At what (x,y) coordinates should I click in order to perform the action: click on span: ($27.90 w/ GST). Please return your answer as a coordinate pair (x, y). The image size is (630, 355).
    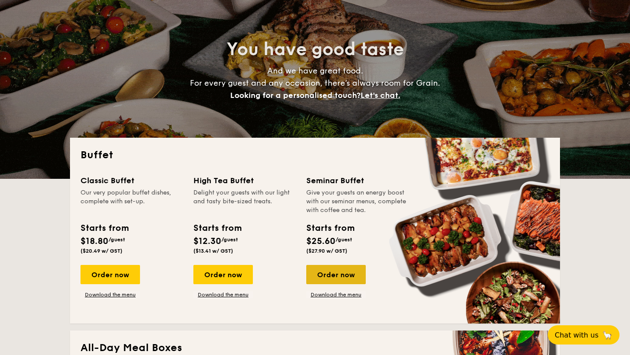
    Looking at the image, I should click on (327, 251).